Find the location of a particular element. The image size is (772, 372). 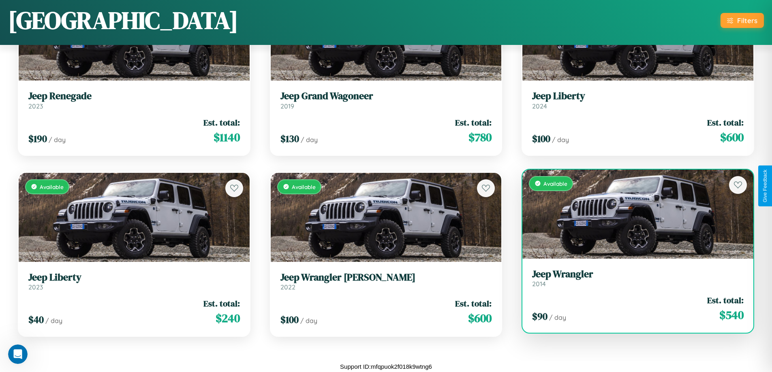

span: 2019 is located at coordinates (287, 106).